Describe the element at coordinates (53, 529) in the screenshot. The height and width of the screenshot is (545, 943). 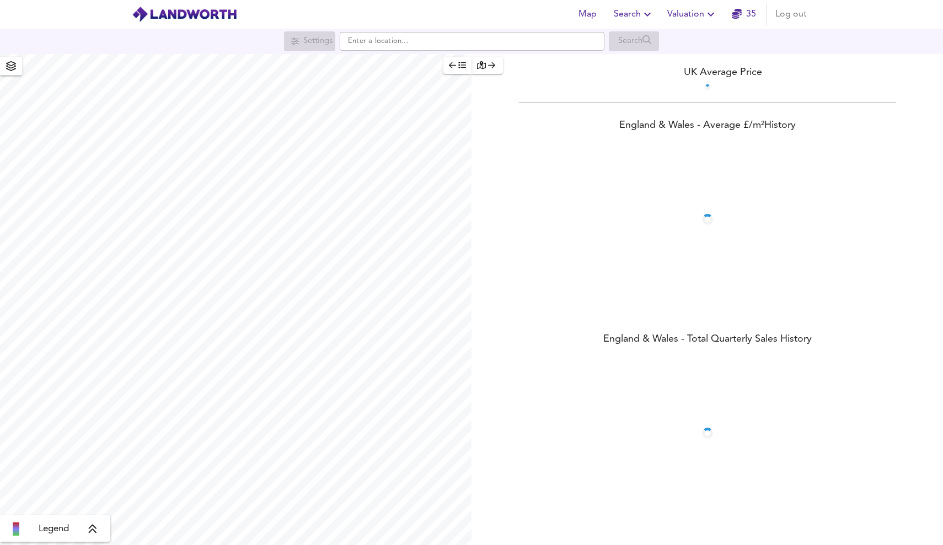
I see `span: Legend` at that location.